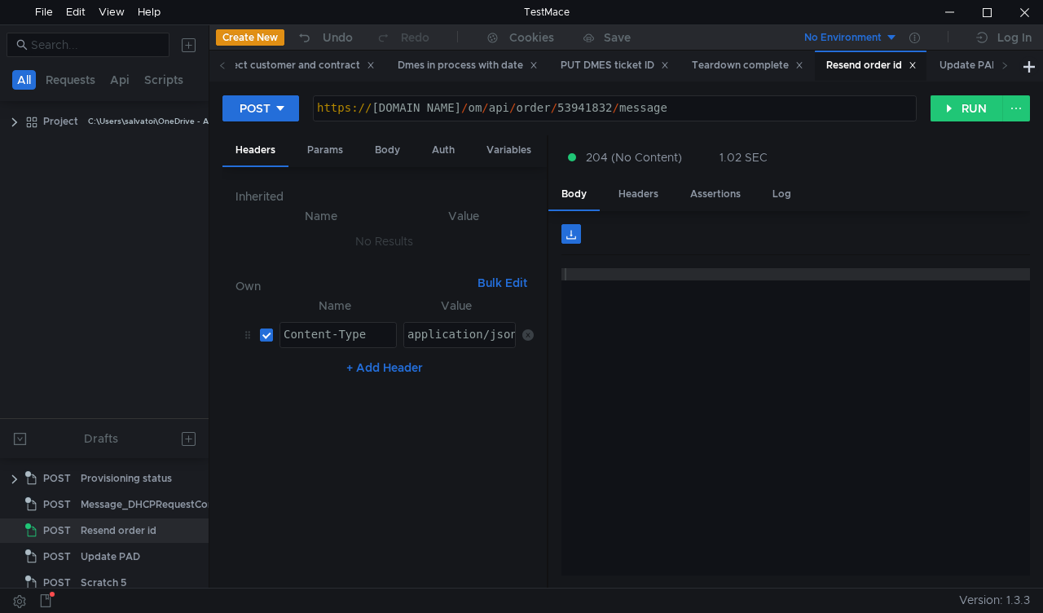 The image size is (1043, 613). Describe the element at coordinates (384, 367) in the screenshot. I see `button: + Add Header` at that location.